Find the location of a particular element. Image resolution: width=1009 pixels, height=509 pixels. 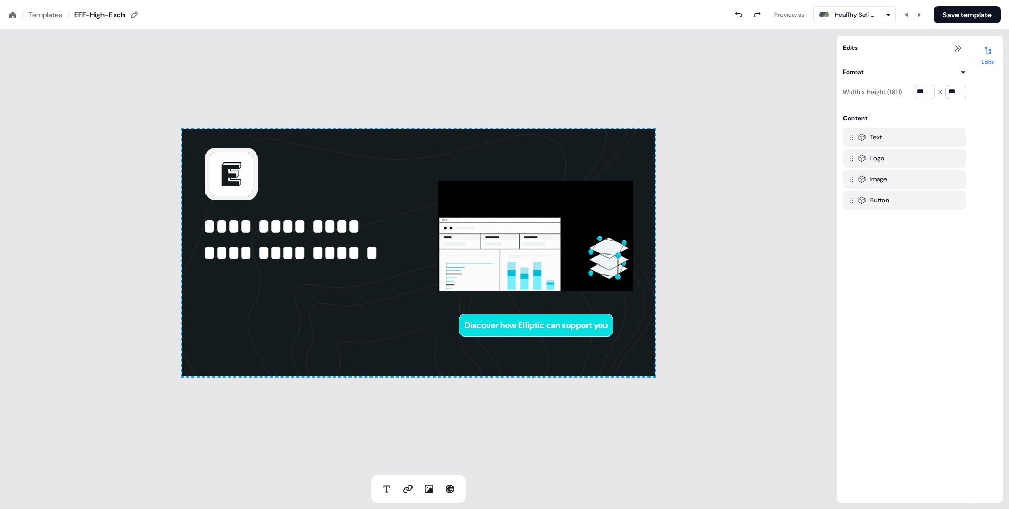

button: Save template is located at coordinates (967, 15).